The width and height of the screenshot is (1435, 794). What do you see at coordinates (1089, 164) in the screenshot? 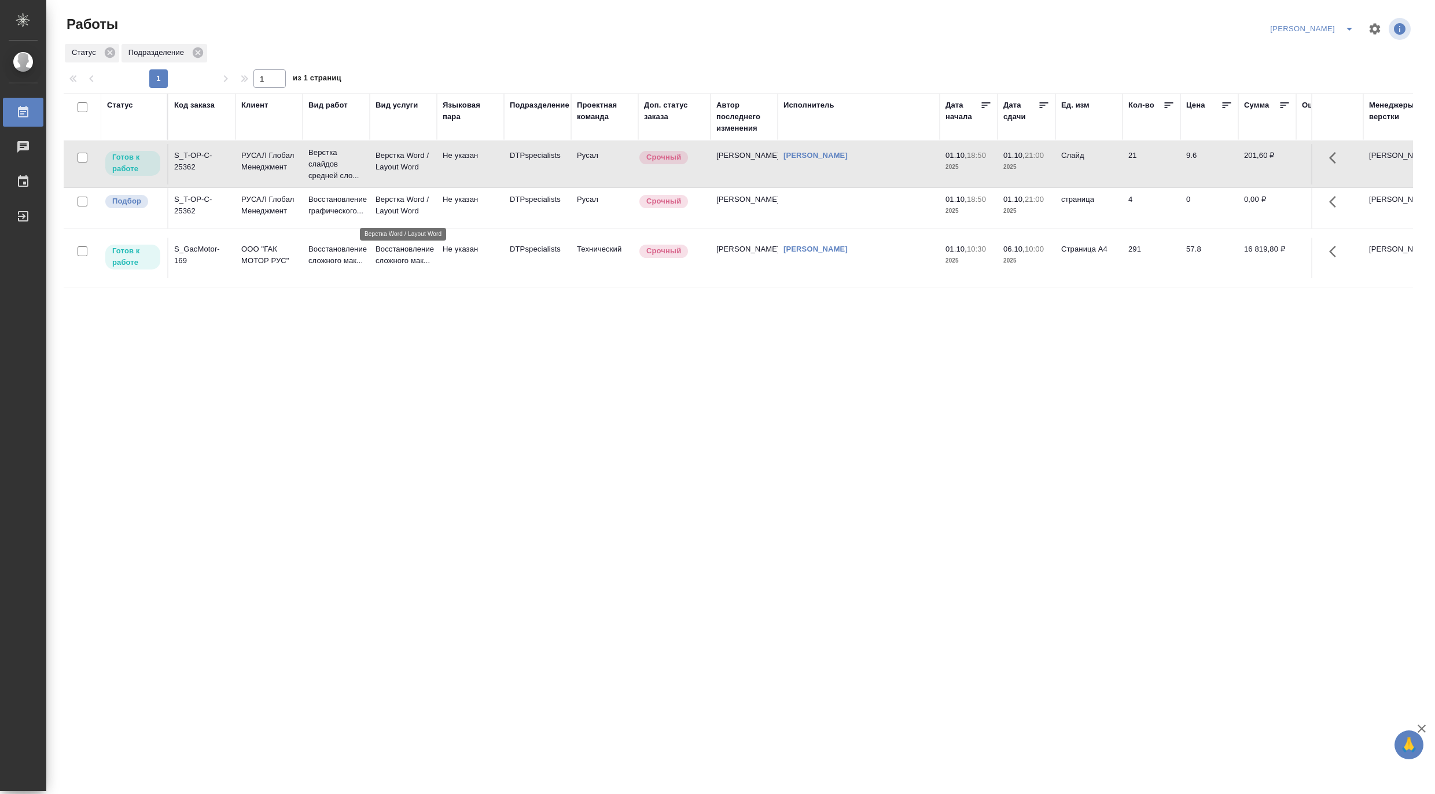
I see `td: Слайд` at bounding box center [1089, 164].